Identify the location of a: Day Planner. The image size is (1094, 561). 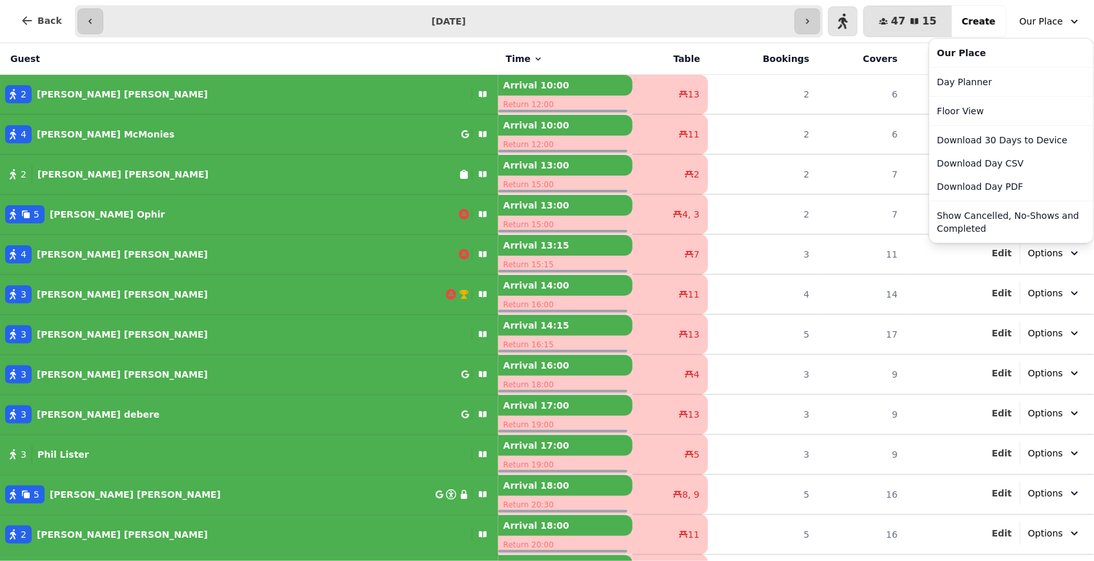
(1011, 82).